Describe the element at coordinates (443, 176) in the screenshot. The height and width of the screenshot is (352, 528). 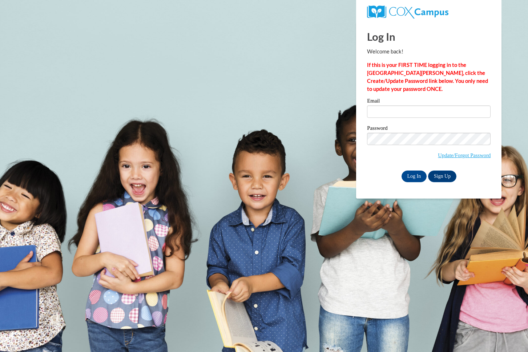
I see `a: Sign Up` at that location.